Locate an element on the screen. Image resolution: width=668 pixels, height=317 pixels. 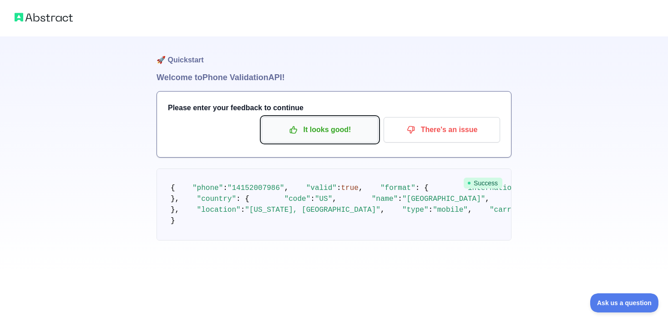
span: "phone" is located at coordinates (207, 188).